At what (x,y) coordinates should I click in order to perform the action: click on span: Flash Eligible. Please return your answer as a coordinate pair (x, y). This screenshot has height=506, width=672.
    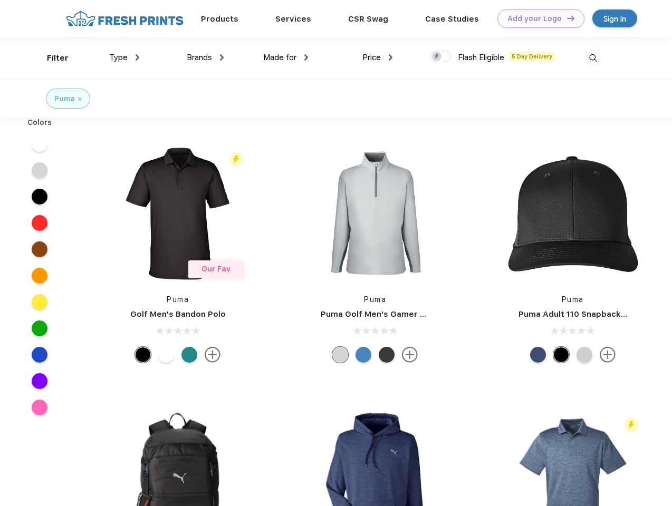
    Looking at the image, I should click on (481, 57).